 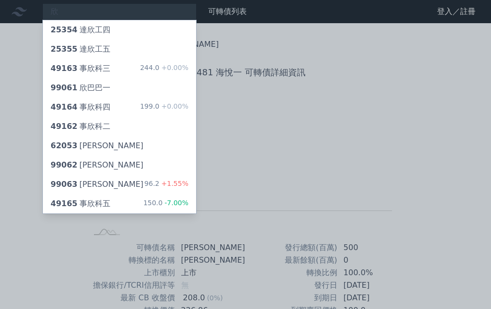 I want to click on a: 49164事欣科四 199.0+0.00%, so click(x=120, y=107).